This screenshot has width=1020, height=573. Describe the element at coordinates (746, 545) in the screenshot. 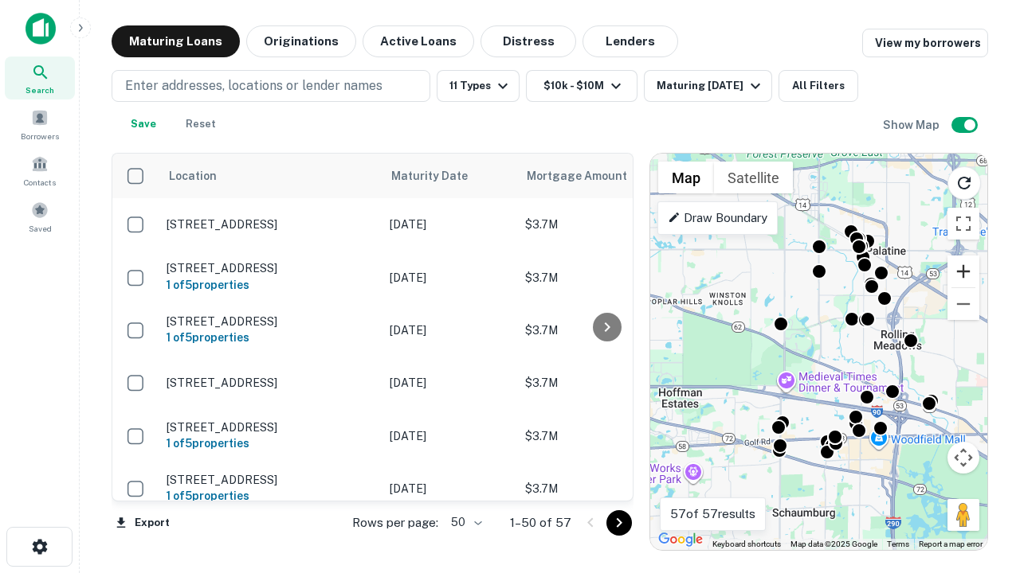

I see `button: Keyboard shortcuts` at that location.